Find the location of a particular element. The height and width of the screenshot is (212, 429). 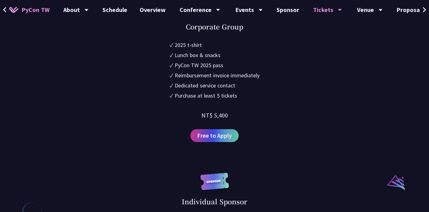

div: Dedicated service contact is located at coordinates (205, 85).